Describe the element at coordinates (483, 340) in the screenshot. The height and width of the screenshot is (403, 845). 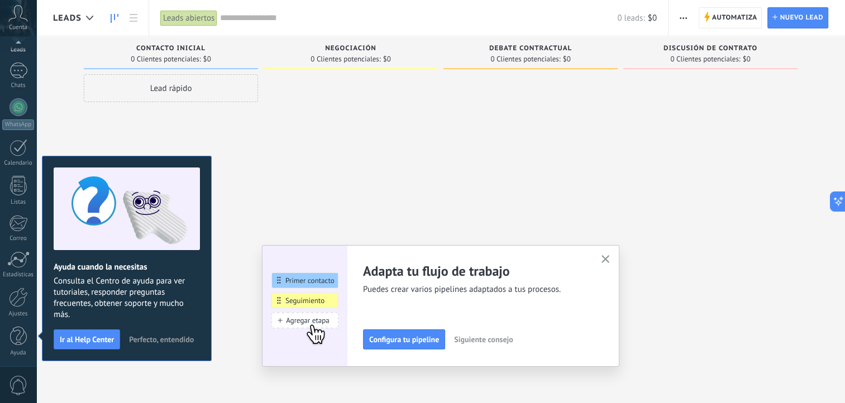
I see `span: Siguiente consejo` at that location.